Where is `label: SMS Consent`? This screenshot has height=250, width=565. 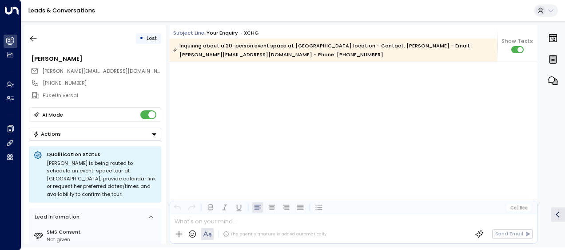 label: SMS Consent is located at coordinates (102, 232).